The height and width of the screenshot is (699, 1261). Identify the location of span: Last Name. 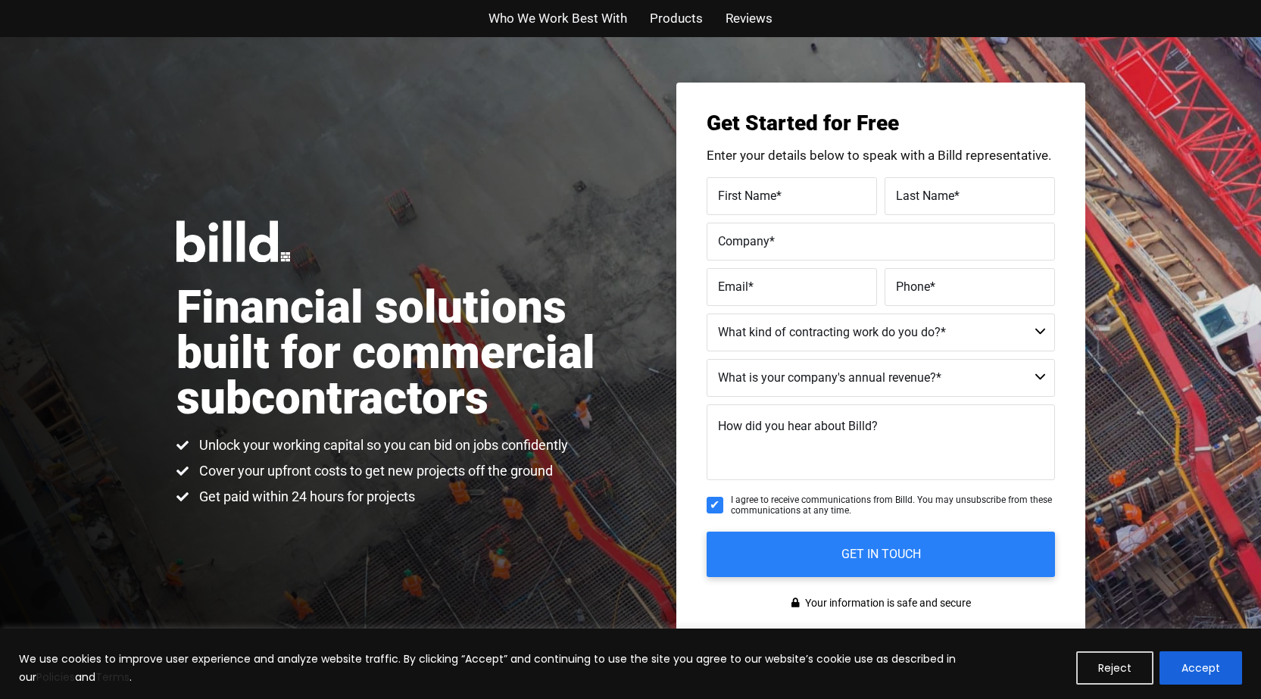
(925, 195).